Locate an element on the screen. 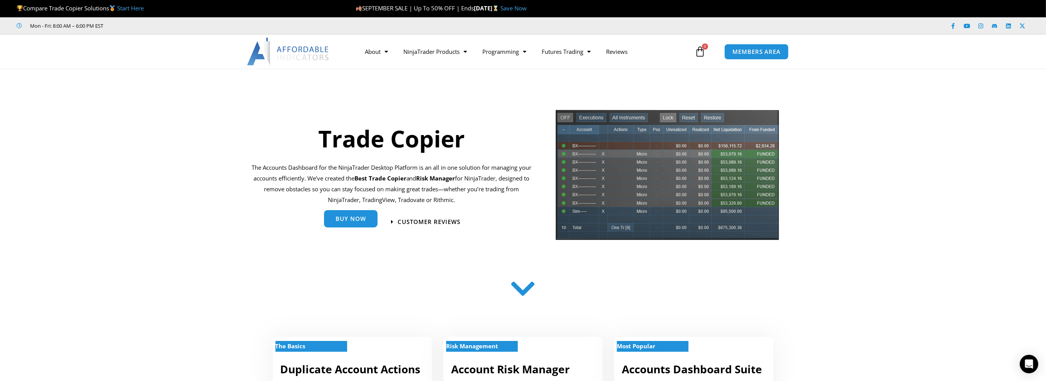  a: Programming is located at coordinates (505, 52).